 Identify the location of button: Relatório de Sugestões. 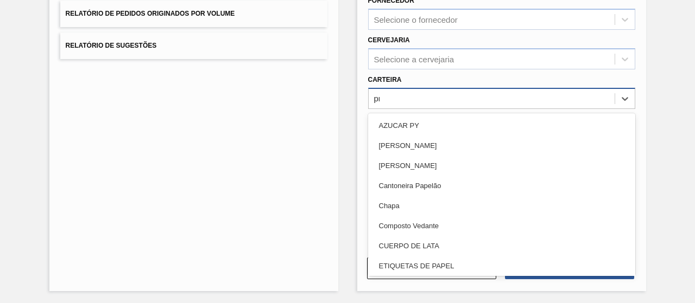
(194, 46).